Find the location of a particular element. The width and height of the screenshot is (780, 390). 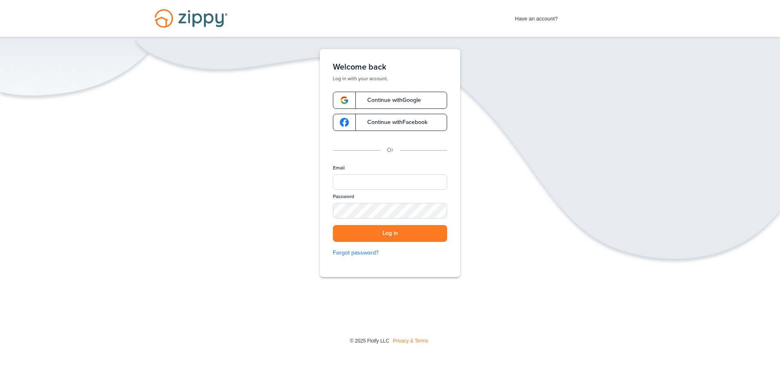

a: Privacy & Terms is located at coordinates (410, 341).